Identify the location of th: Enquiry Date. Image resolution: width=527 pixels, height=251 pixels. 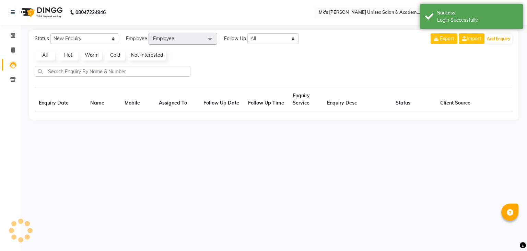
(60, 100).